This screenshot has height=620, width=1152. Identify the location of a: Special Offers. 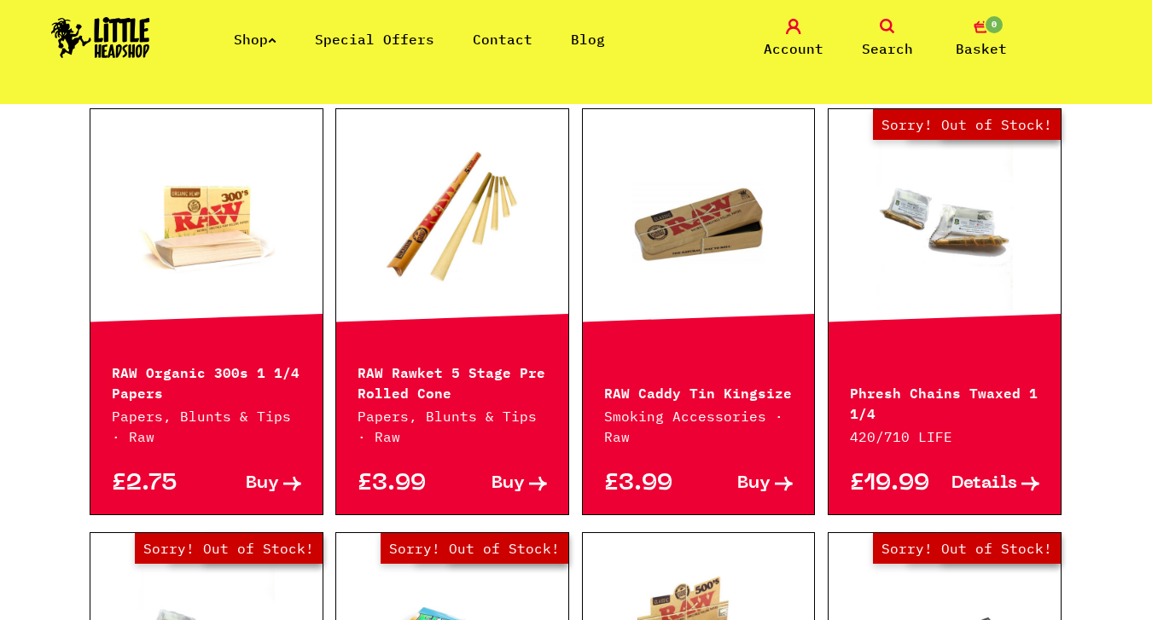
(375, 39).